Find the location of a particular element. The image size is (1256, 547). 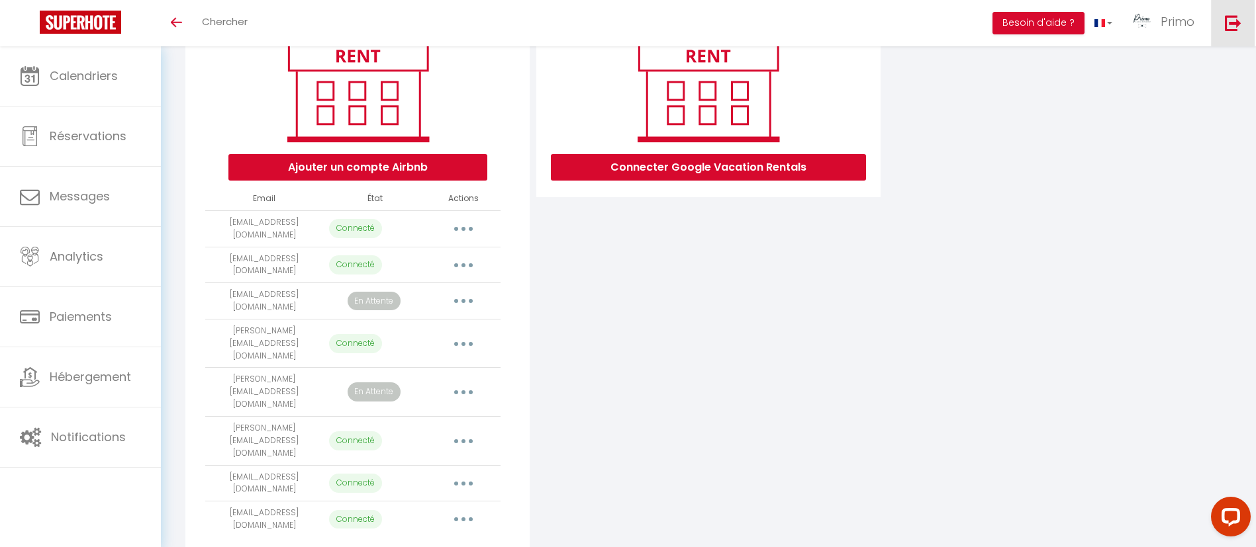

span: Hébergement is located at coordinates (90, 377).